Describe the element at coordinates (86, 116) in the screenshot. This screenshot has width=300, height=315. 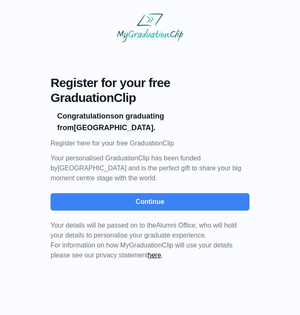
I see `b: Congratulations` at that location.